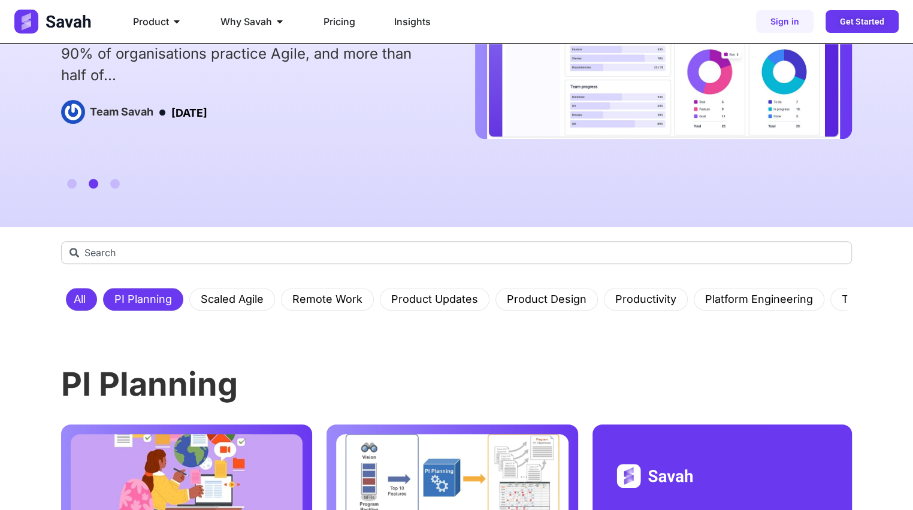 This screenshot has height=510, width=913. I want to click on div: Fun Fact! According to the State of Agile report, over 90% of organisations practice Agile, and m..., so click(249, 54).